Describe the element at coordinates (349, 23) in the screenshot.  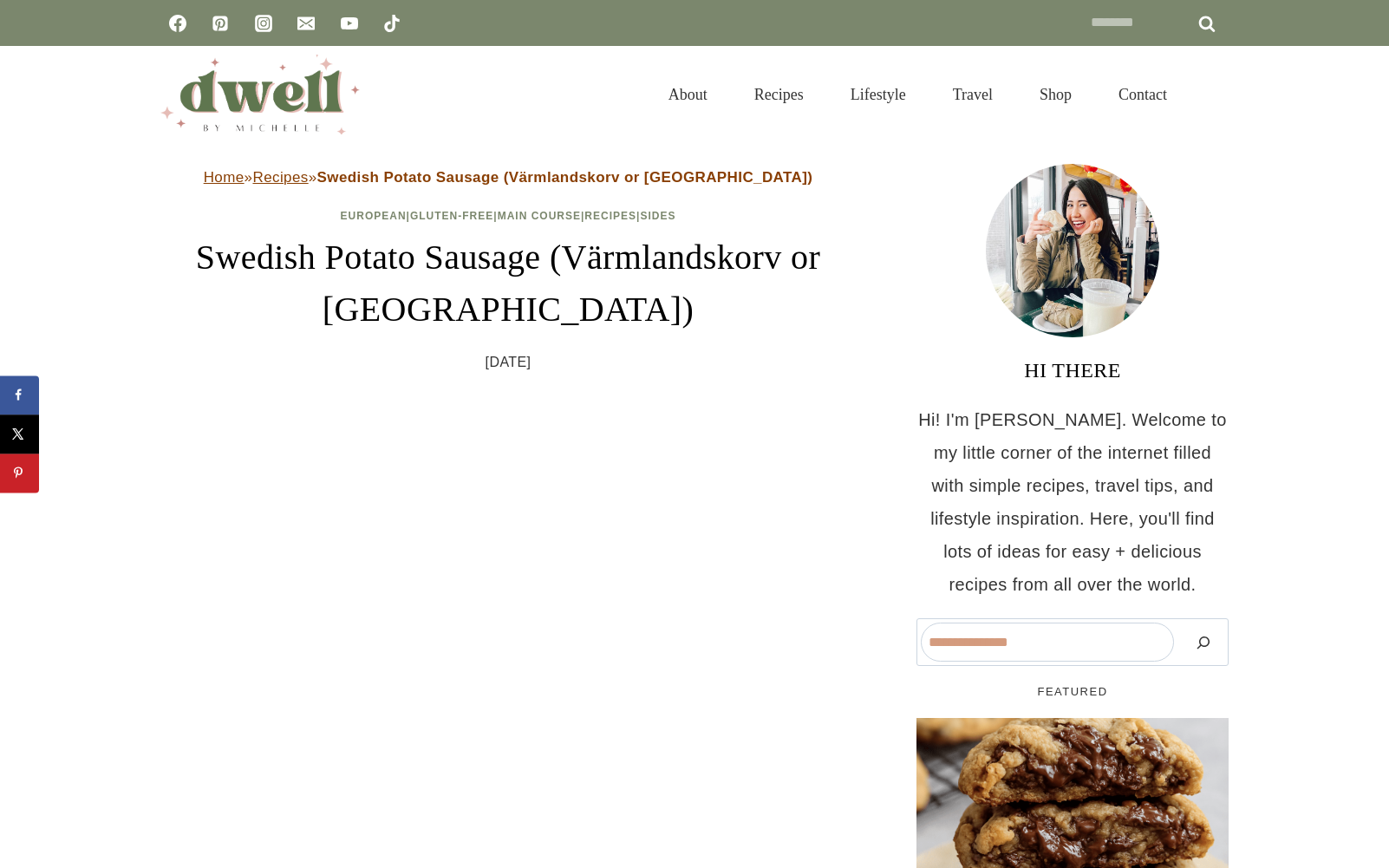
I see `a: YouTube` at that location.